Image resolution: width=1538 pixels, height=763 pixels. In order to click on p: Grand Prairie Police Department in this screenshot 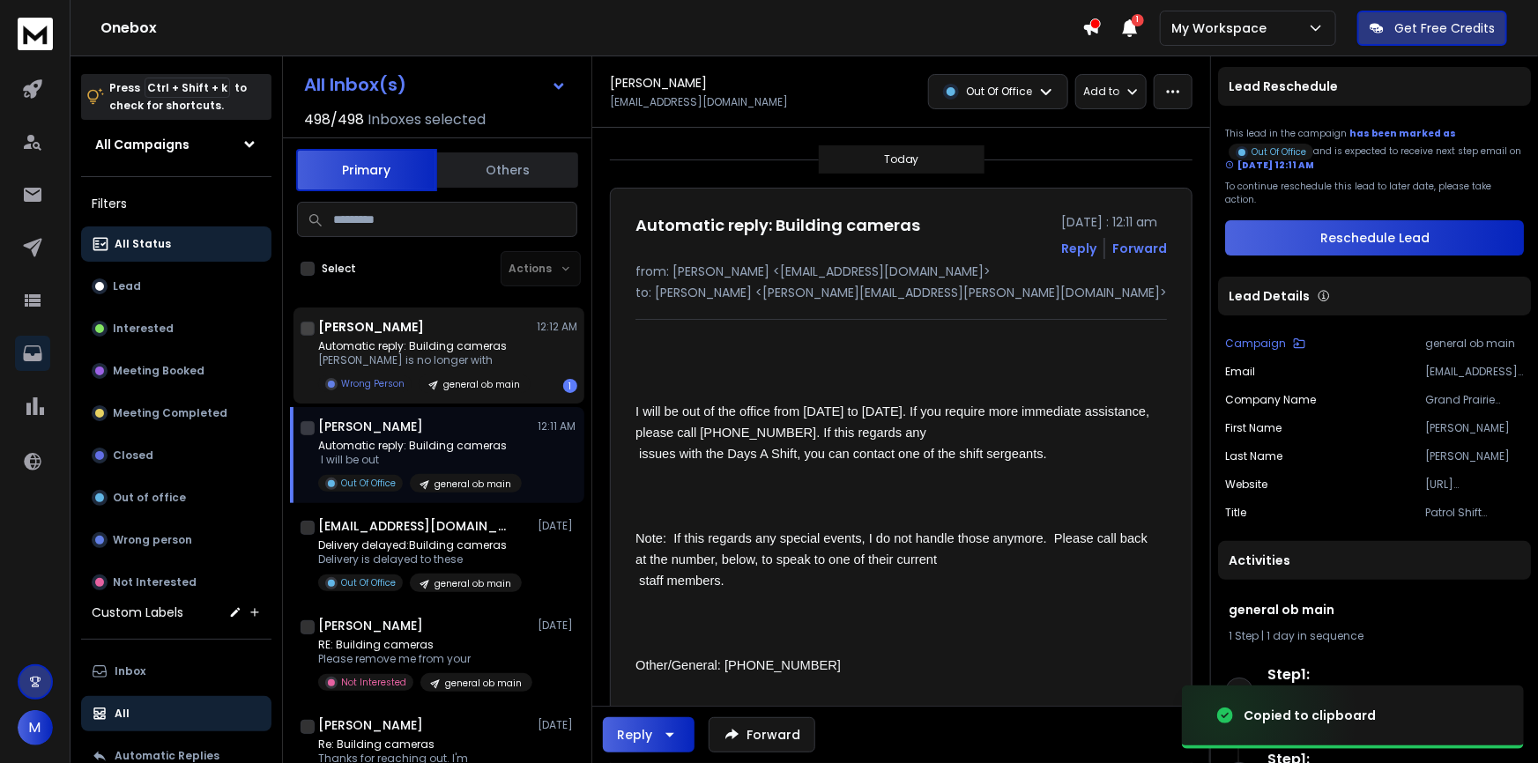, I will do `click(1475, 400)`.